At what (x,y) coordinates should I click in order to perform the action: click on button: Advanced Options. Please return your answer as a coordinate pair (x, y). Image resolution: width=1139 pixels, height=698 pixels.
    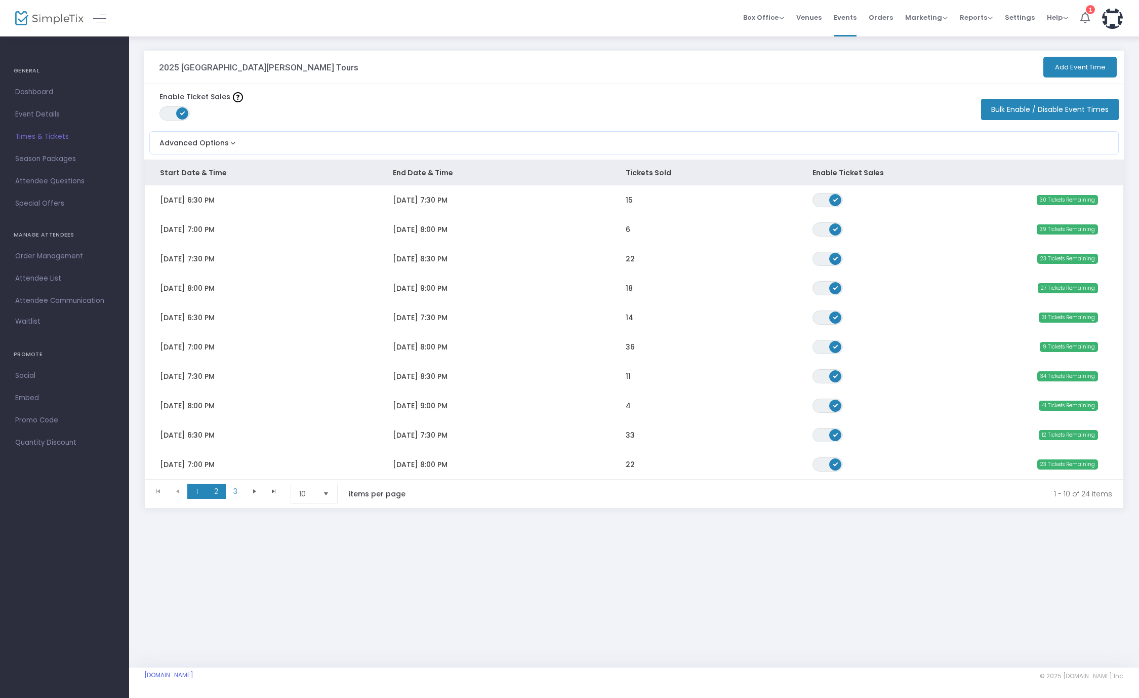
    Looking at the image, I should click on (194, 140).